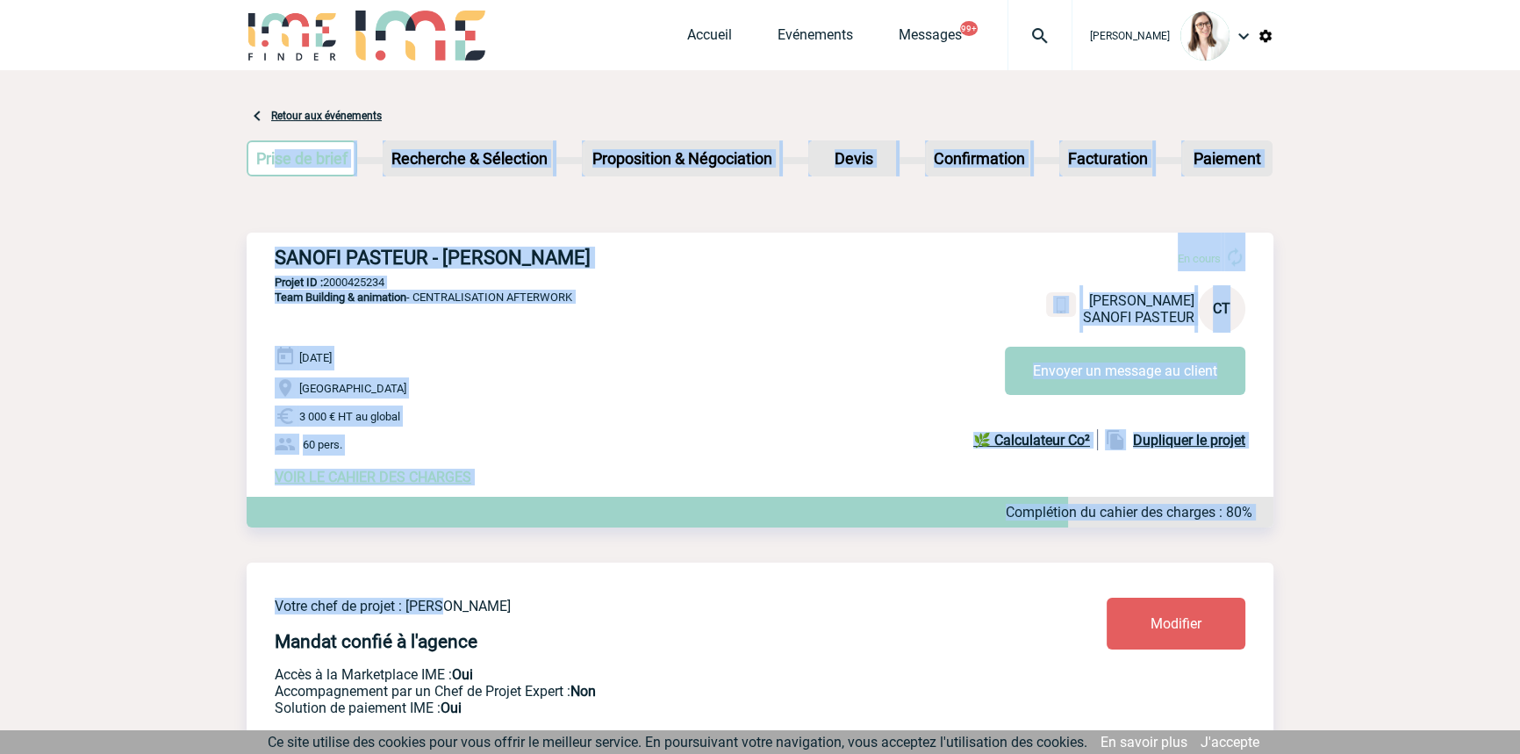 Image resolution: width=1520 pixels, height=754 pixels. I want to click on a: Messages, so click(930, 39).